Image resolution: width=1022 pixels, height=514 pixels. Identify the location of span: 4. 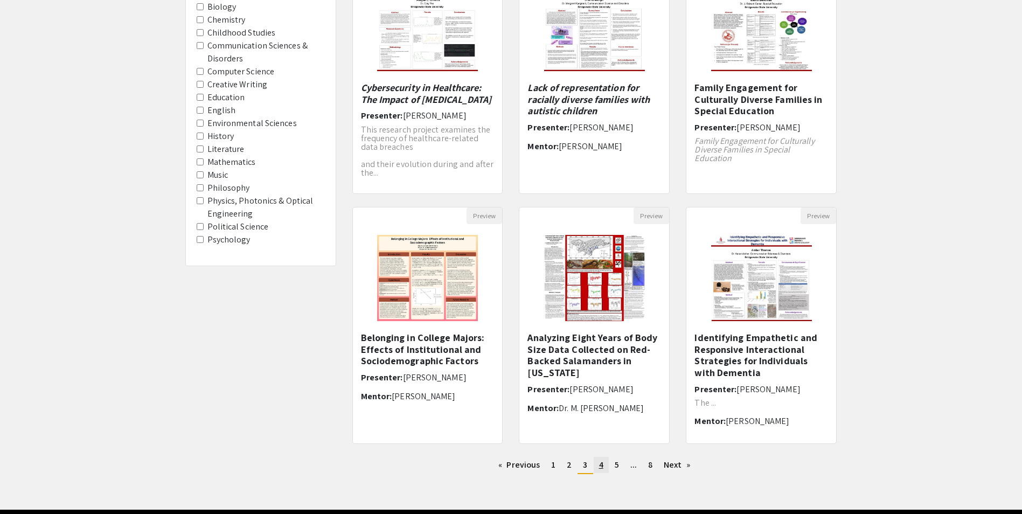
(601, 464).